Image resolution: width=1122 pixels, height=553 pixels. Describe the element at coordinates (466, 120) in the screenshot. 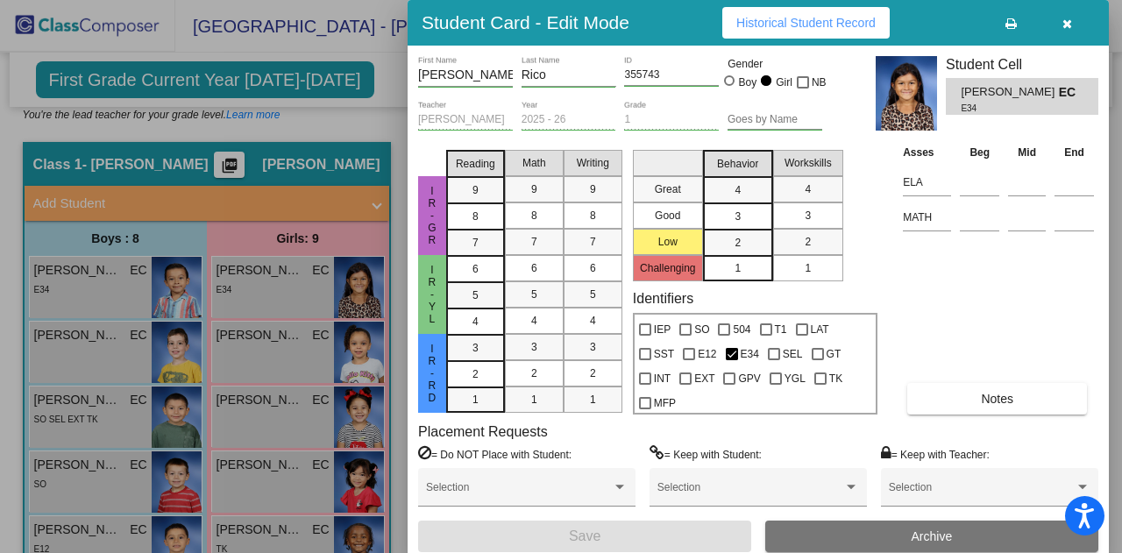

I see `input: teacher` at that location.